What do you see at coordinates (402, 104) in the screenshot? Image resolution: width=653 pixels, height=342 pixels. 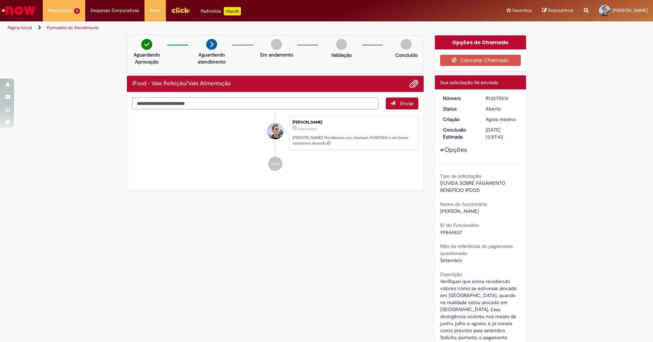 I see `button: Enviar` at bounding box center [402, 104].